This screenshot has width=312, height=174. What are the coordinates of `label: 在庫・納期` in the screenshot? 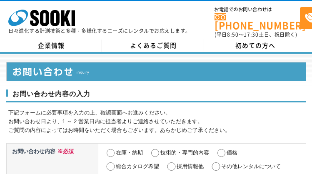 It's located at (129, 153).